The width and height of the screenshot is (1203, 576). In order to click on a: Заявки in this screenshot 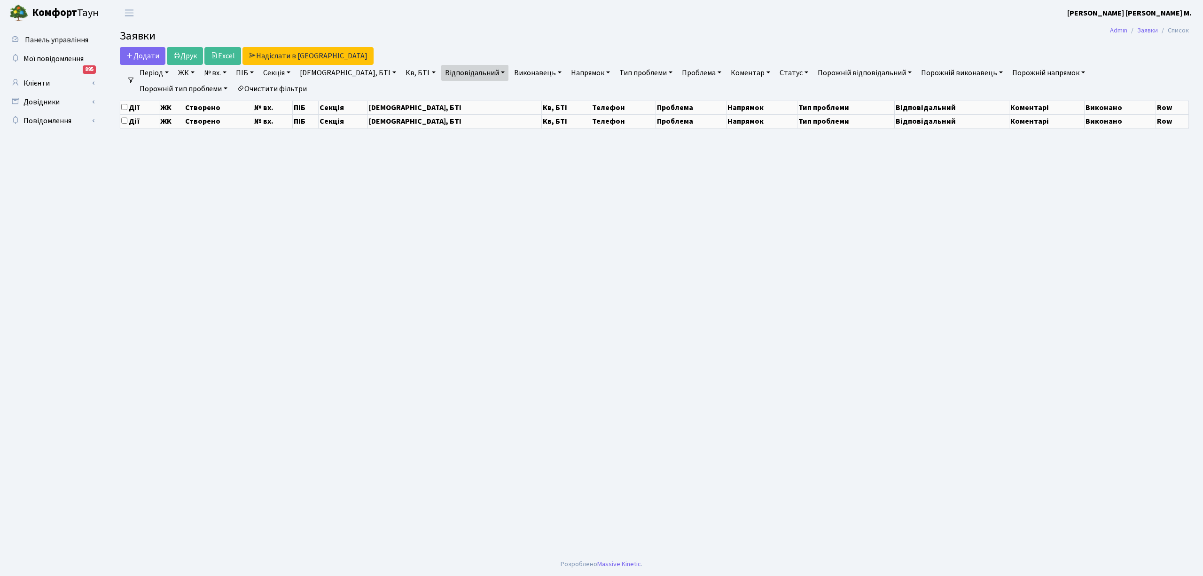, I will do `click(1148, 30)`.